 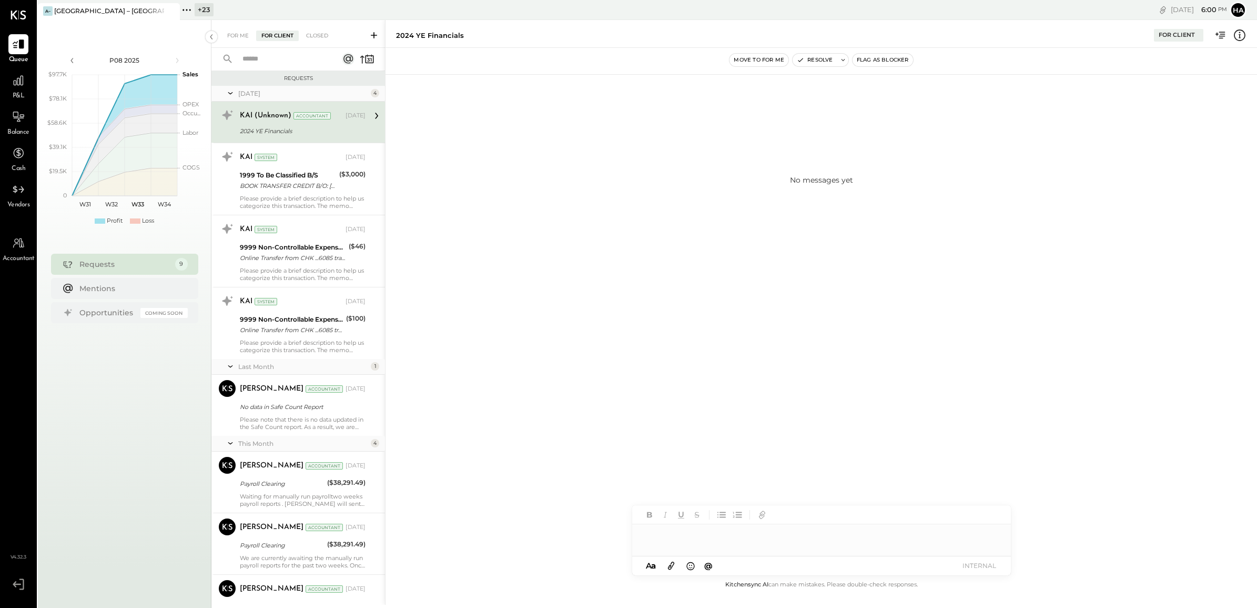 What do you see at coordinates (303, 561) in the screenshot?
I see `div: We are currently awaiting the manually run payroll reports for the past two weeks. Once [PERSON_N...` at bounding box center [303, 561].